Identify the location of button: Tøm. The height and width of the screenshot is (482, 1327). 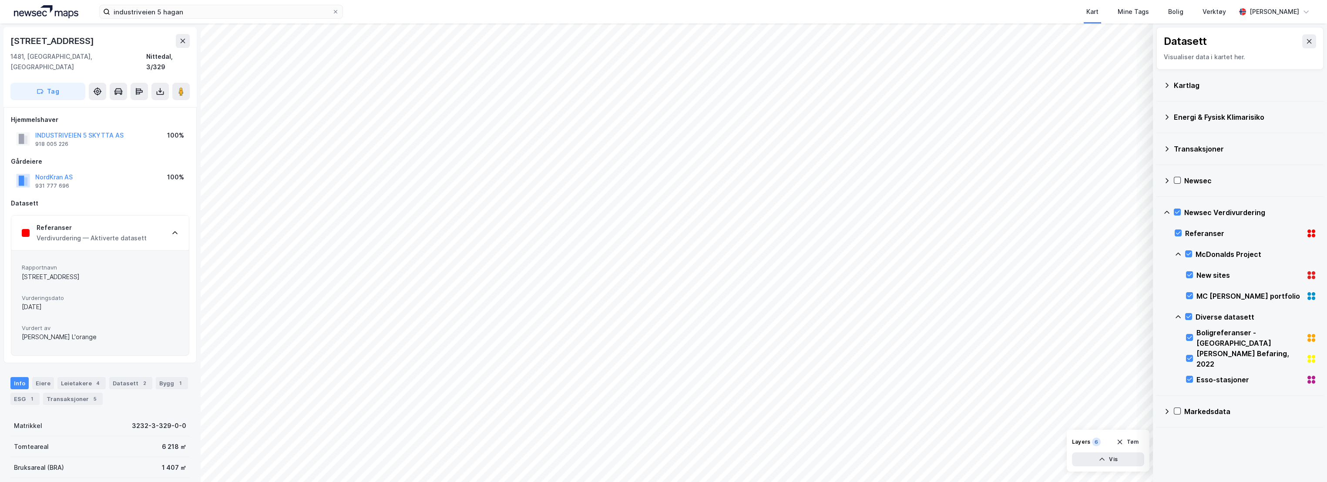
(1127, 442).